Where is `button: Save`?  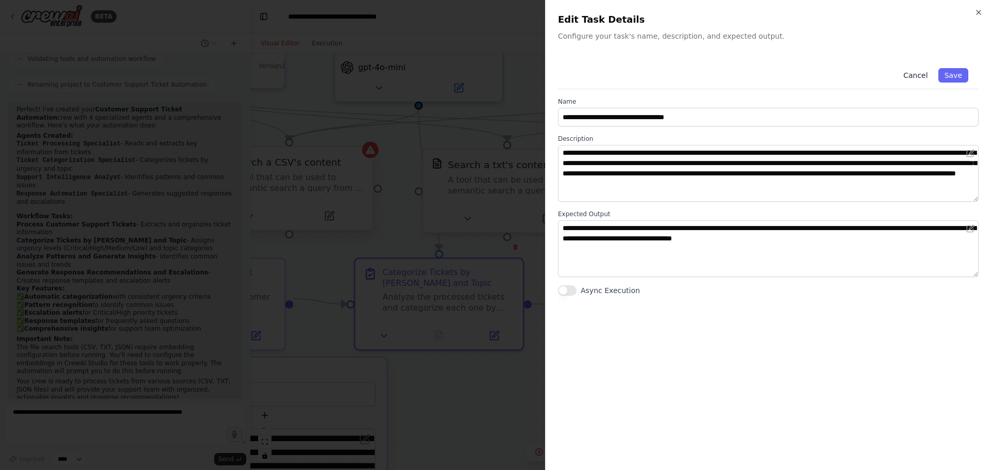
button: Save is located at coordinates (954, 75).